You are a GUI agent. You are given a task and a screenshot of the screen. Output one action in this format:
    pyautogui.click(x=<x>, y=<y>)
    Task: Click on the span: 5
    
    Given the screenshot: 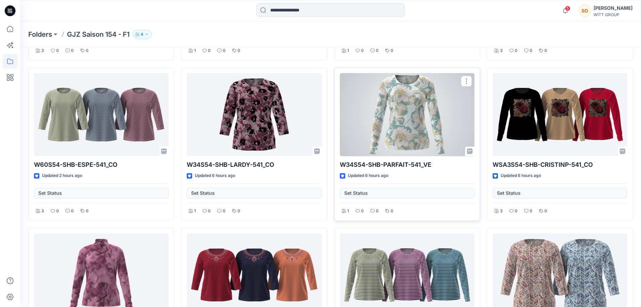 What is the action you would take?
    pyautogui.click(x=568, y=8)
    